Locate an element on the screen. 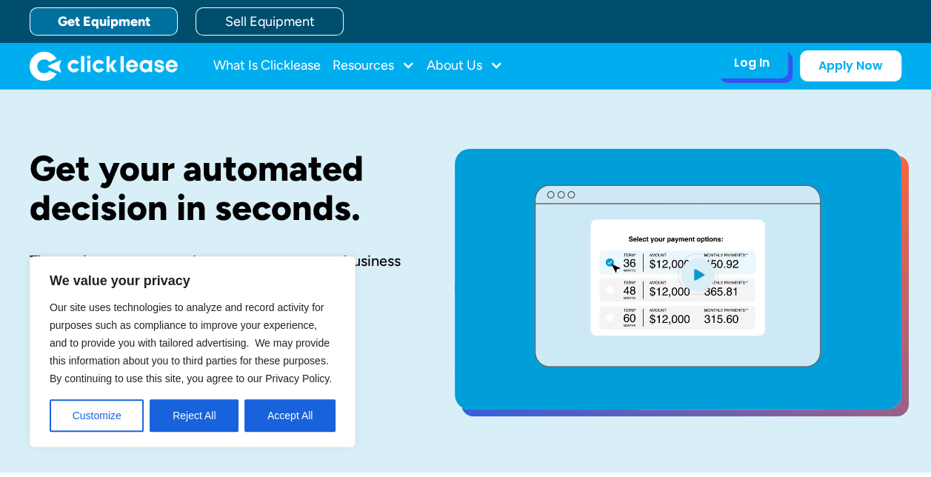  div: About Us is located at coordinates (464, 66).